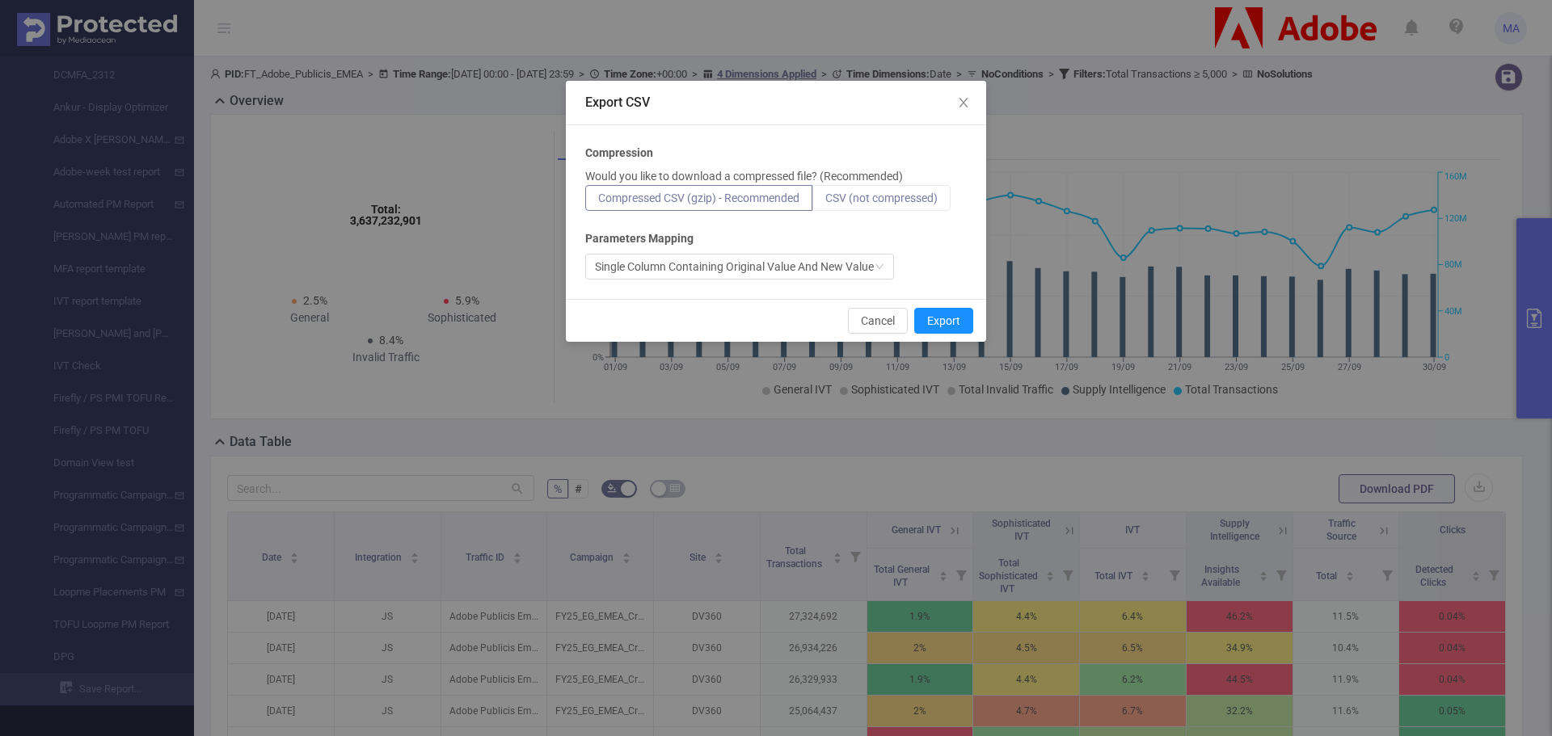  I want to click on b: Compression, so click(619, 153).